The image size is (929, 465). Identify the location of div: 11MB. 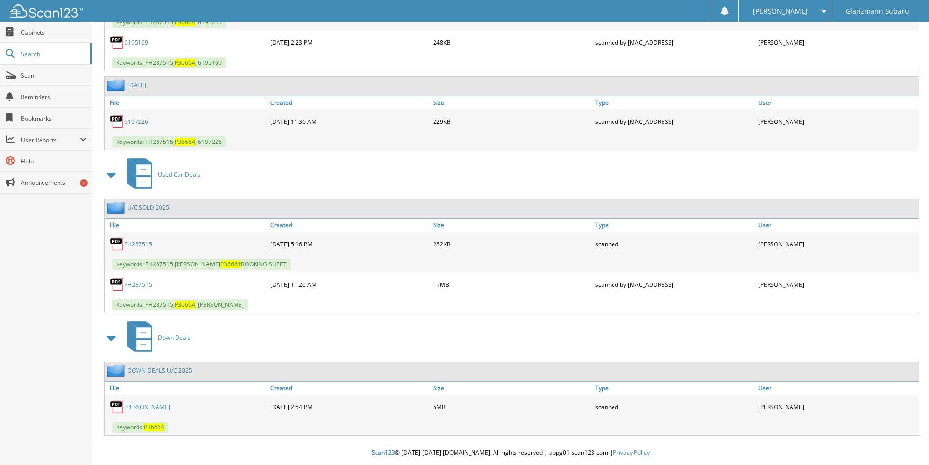
(512, 284).